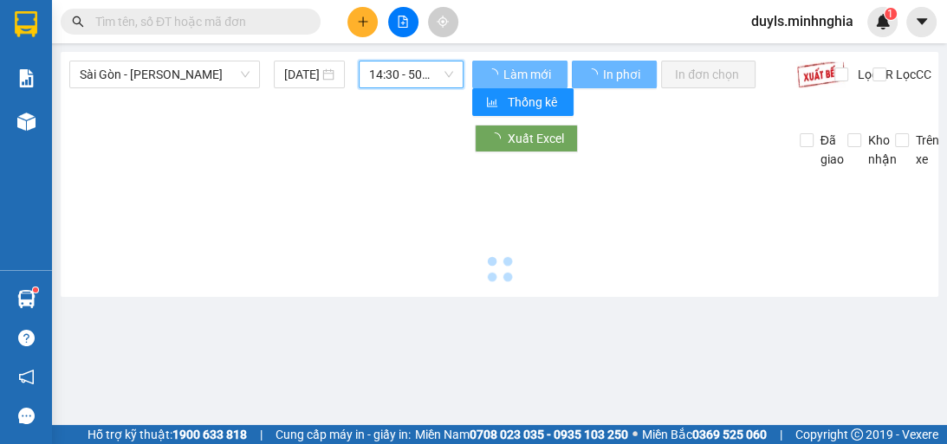  What do you see at coordinates (210, 435) in the screenshot?
I see `strong: 1900 633 818` at bounding box center [210, 435].